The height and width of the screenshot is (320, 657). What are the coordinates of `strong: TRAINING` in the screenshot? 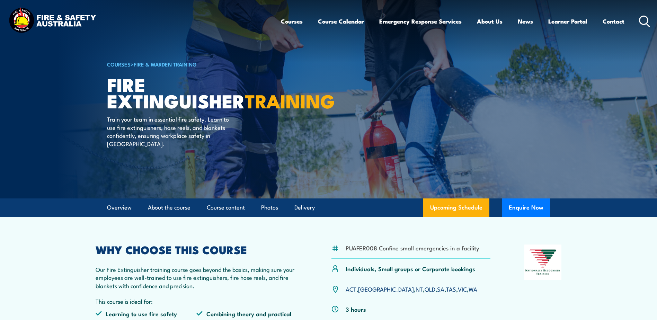 It's located at (290, 100).